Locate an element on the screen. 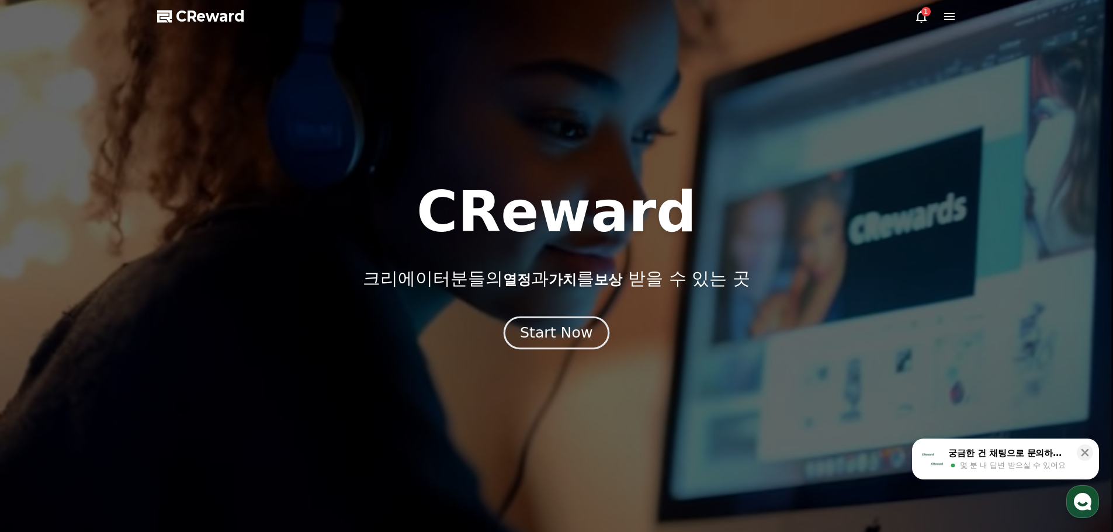 This screenshot has height=532, width=1113. a: CReward is located at coordinates (201, 16).